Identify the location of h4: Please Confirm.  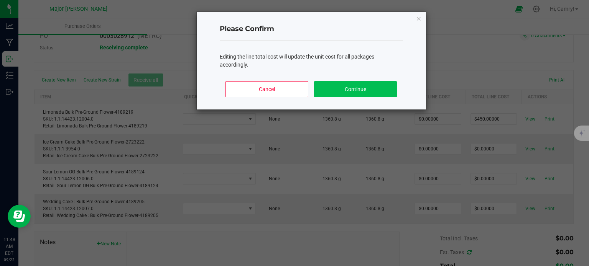
(311, 29).